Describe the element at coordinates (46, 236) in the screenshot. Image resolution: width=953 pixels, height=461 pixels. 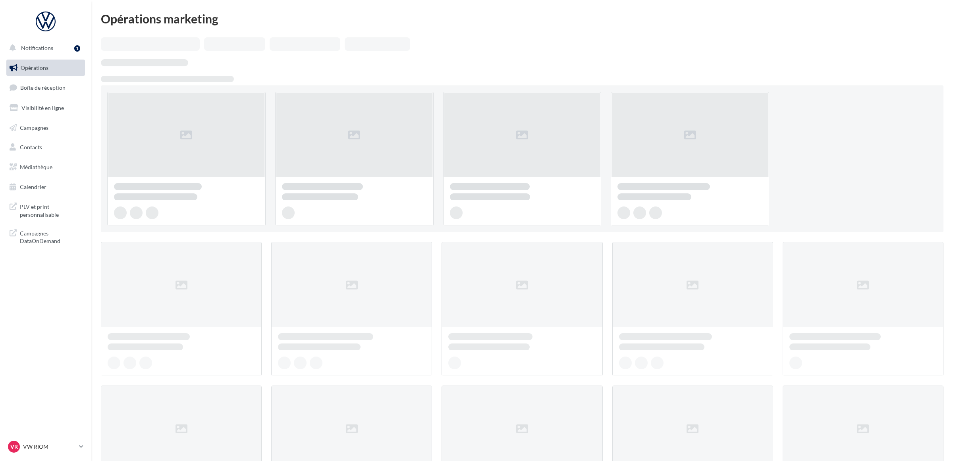
I see `a: Campagnes DataOnDemand` at that location.